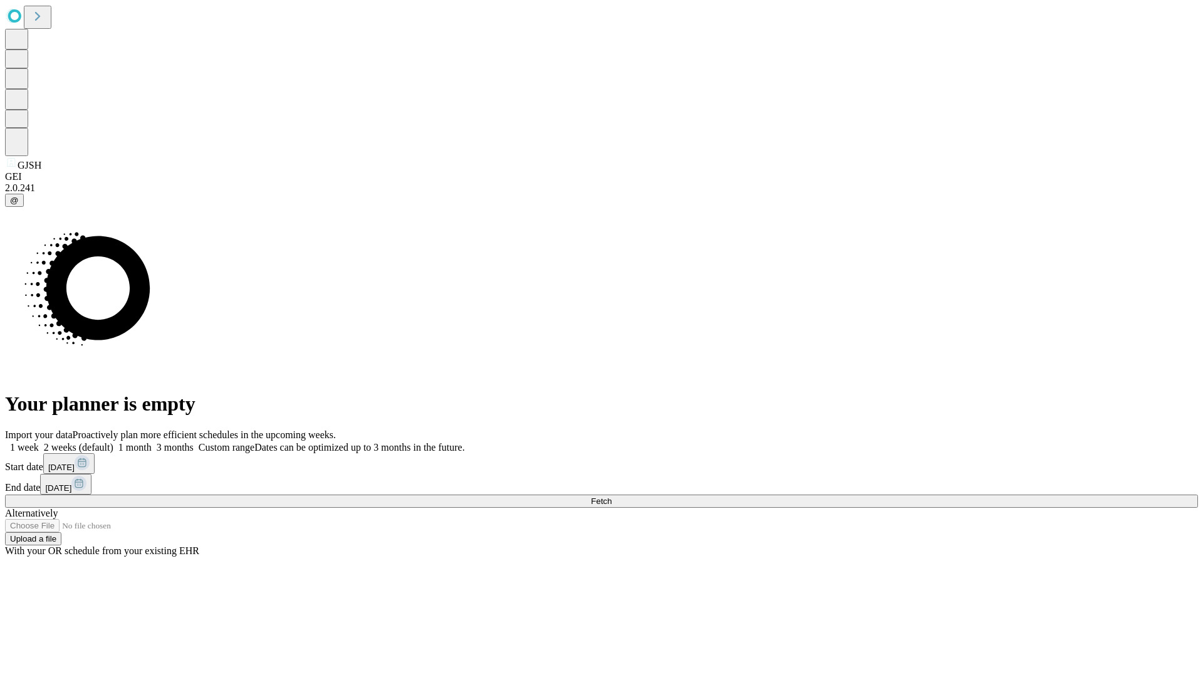 The image size is (1203, 677). Describe the element at coordinates (601, 403) in the screenshot. I see `h1: Your planner is empty` at that location.